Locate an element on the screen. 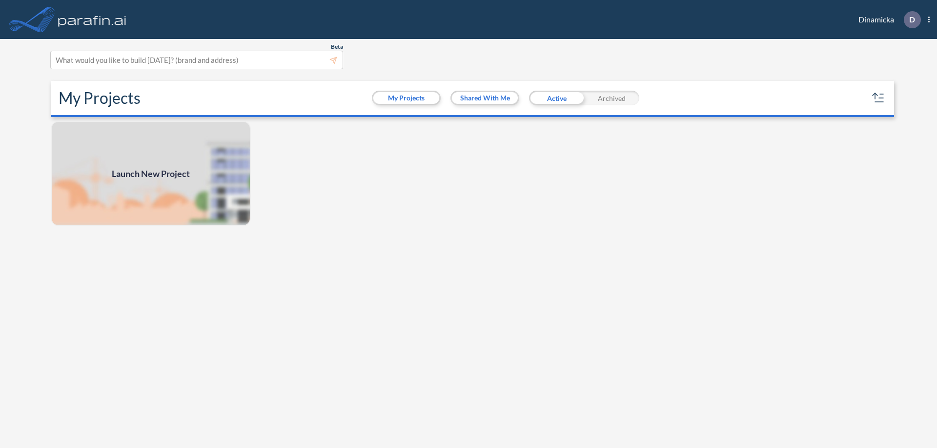 This screenshot has height=448, width=937. span: Launch New Project is located at coordinates (151, 174).